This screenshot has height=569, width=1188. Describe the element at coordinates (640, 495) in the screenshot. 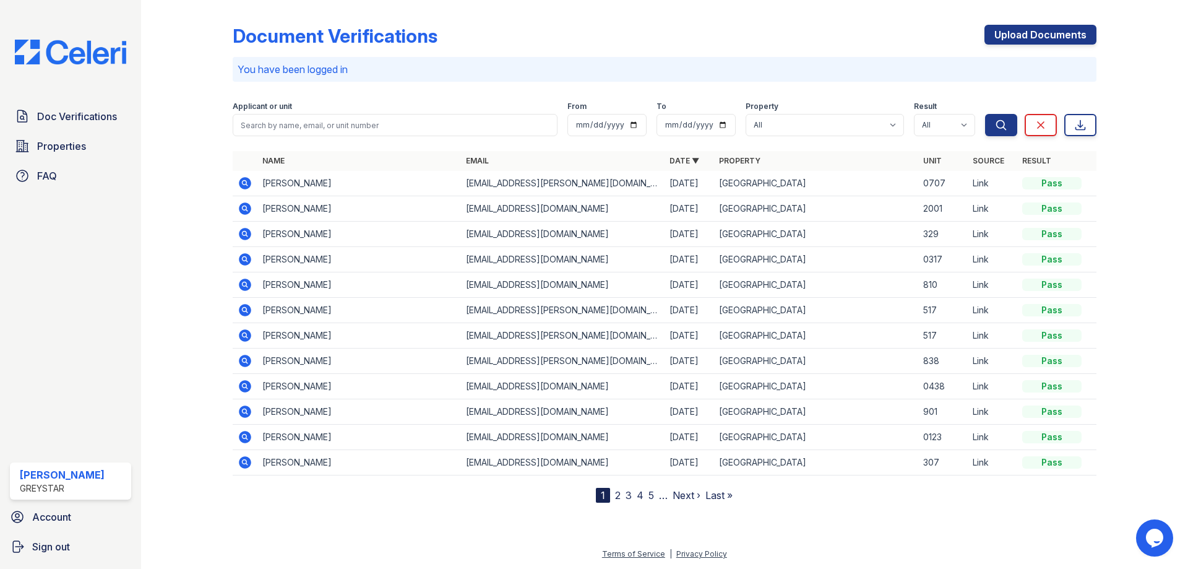

I see `a: 4` at that location.